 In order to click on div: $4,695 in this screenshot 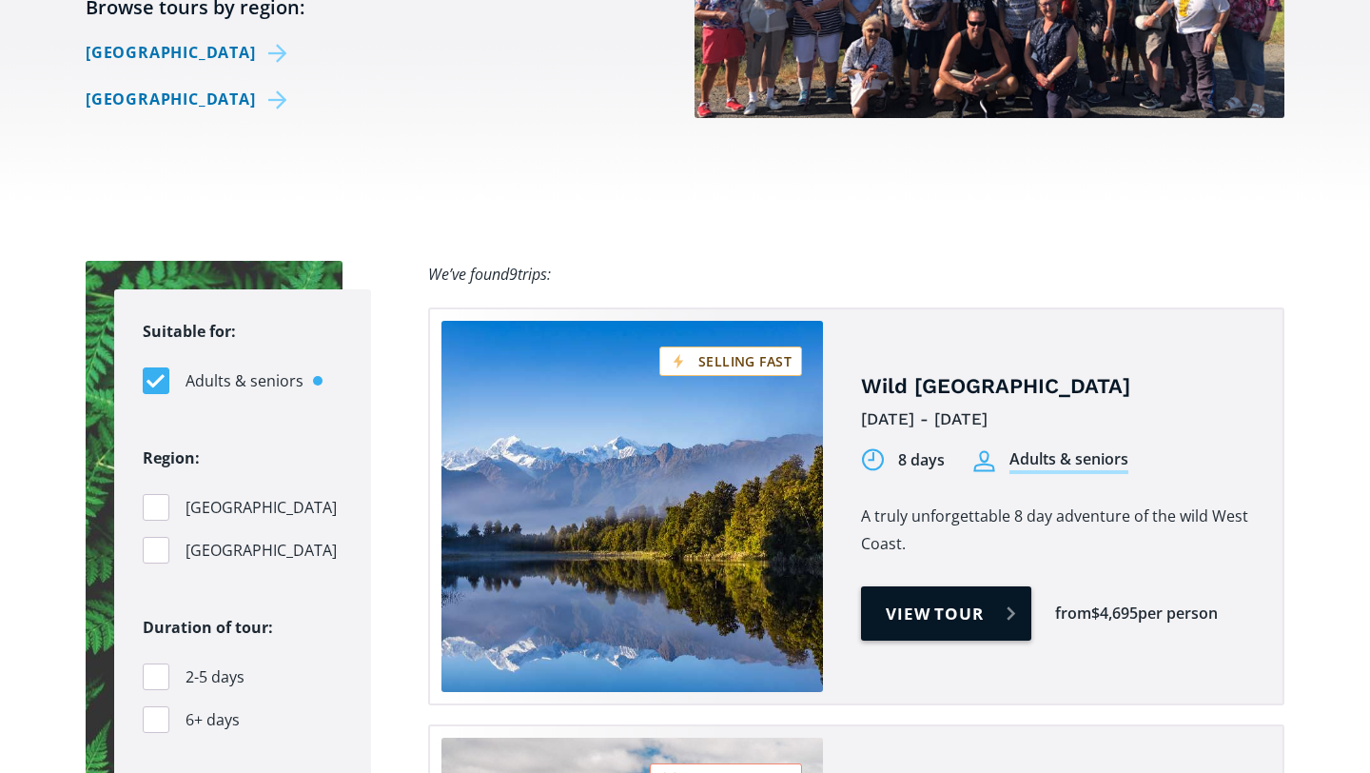, I will do `click(1114, 613)`.